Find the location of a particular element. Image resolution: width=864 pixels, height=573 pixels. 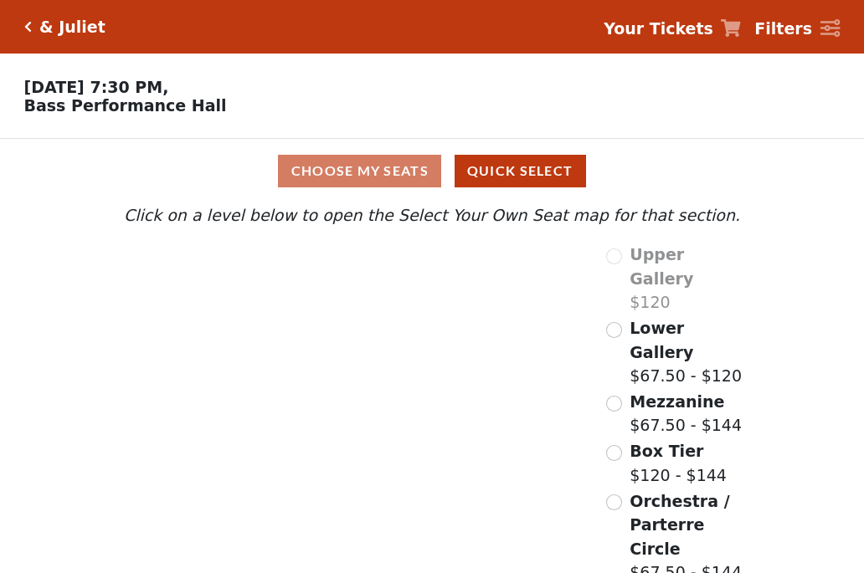

span: Upper Gallery is located at coordinates (661, 266).